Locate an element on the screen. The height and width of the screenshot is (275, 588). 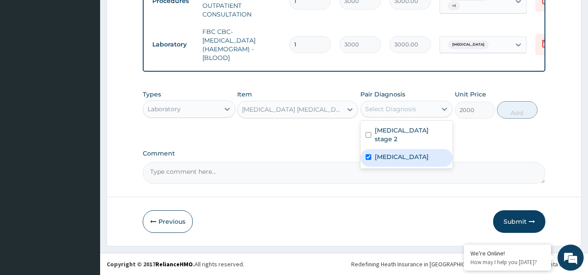
footer: All rights reserved. is located at coordinates (344, 264).